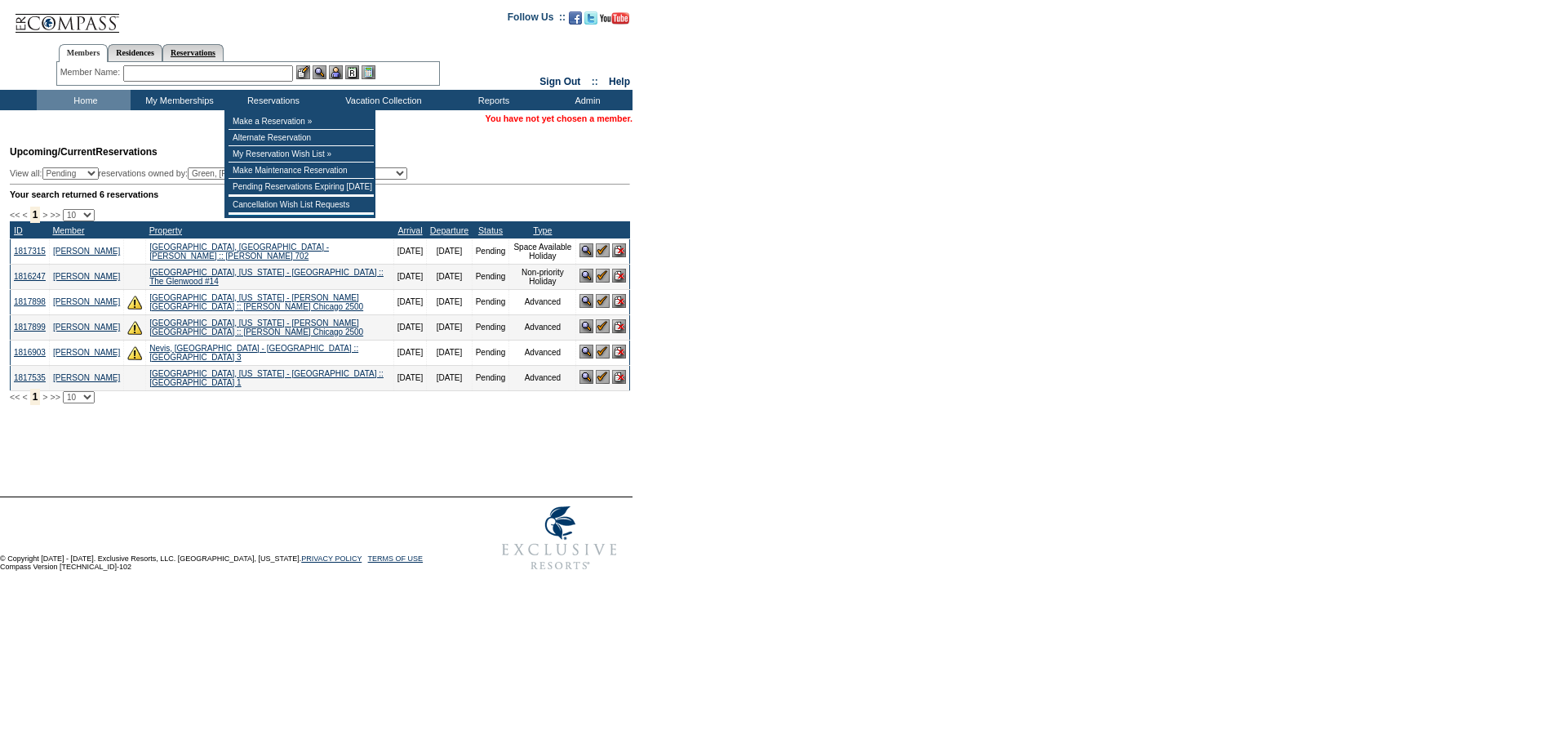 The height and width of the screenshot is (744, 1567). What do you see at coordinates (352, 72) in the screenshot?
I see `img: Reservations` at bounding box center [352, 72].